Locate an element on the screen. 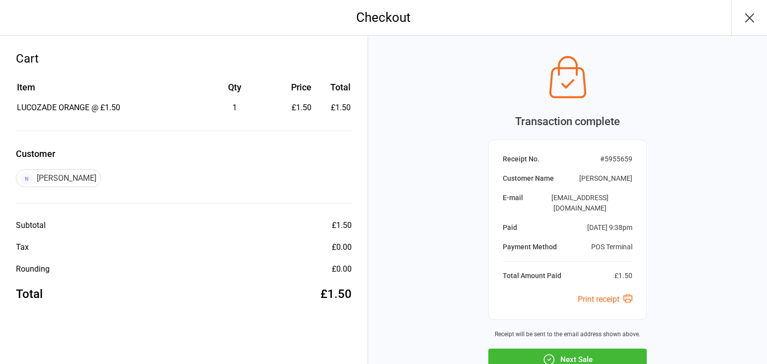 This screenshot has width=767, height=364. div: Total Amount Paid is located at coordinates (532, 276).